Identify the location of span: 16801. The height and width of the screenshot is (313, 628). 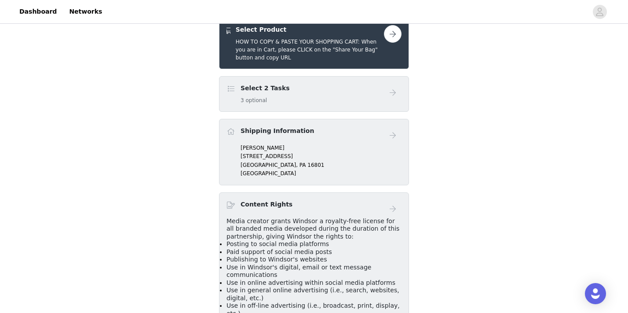
(316, 165).